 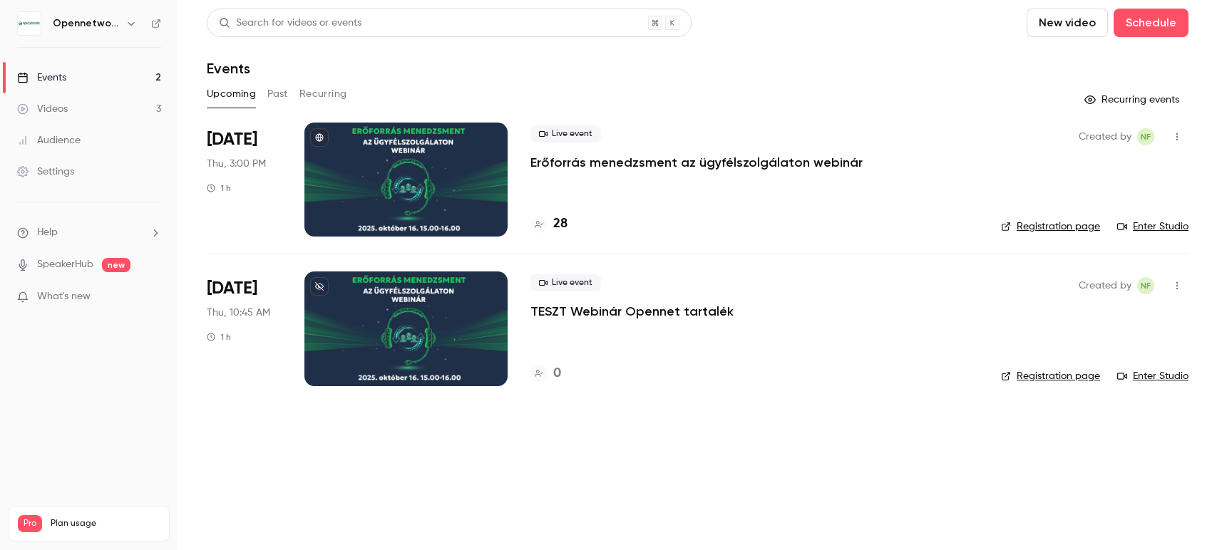 I want to click on span: Help, so click(x=47, y=232).